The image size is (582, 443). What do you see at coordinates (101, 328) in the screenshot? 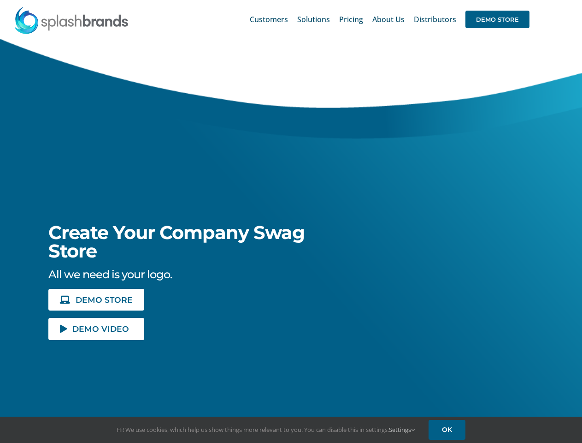
I see `span: DEMO VIDEO` at bounding box center [101, 328].